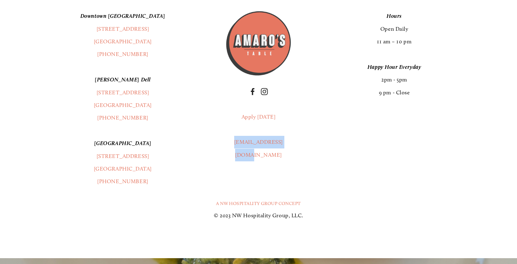 This screenshot has height=264, width=517. What do you see at coordinates (259, 204) in the screenshot?
I see `a: A NW Hospitality Group Concept` at bounding box center [259, 204].